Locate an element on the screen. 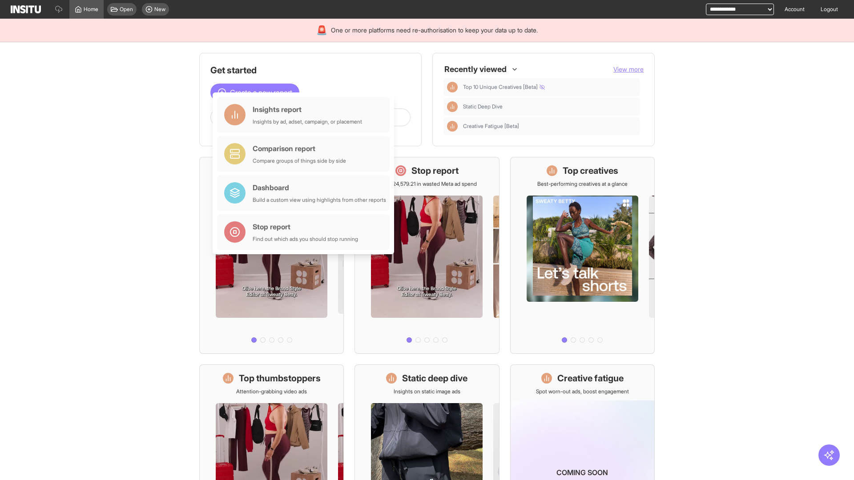 The width and height of the screenshot is (854, 480). div: Stop report is located at coordinates (305, 227).